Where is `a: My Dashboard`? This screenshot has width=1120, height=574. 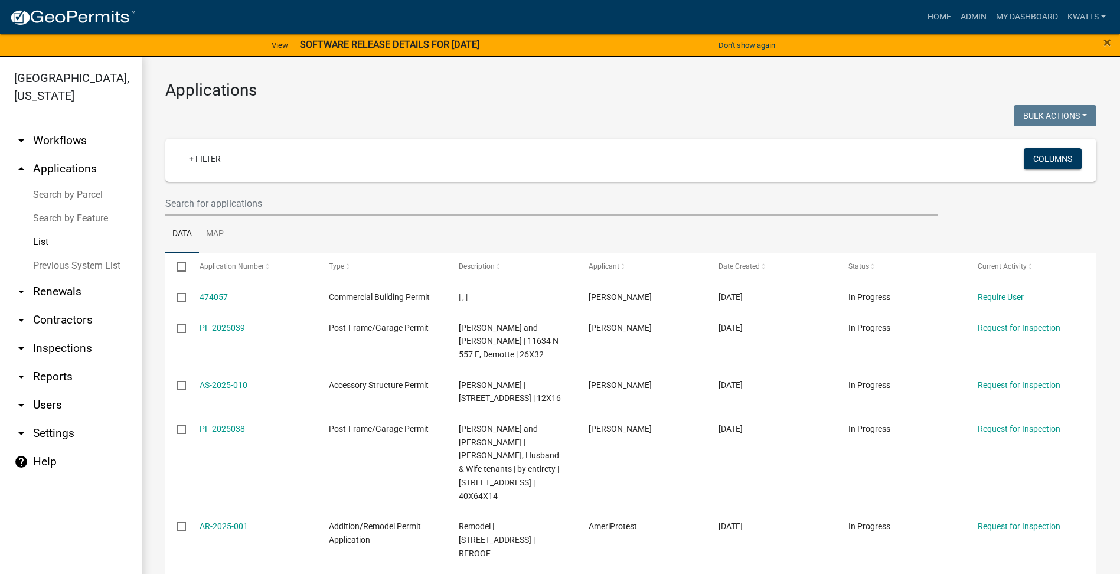
a: My Dashboard is located at coordinates (1026, 17).